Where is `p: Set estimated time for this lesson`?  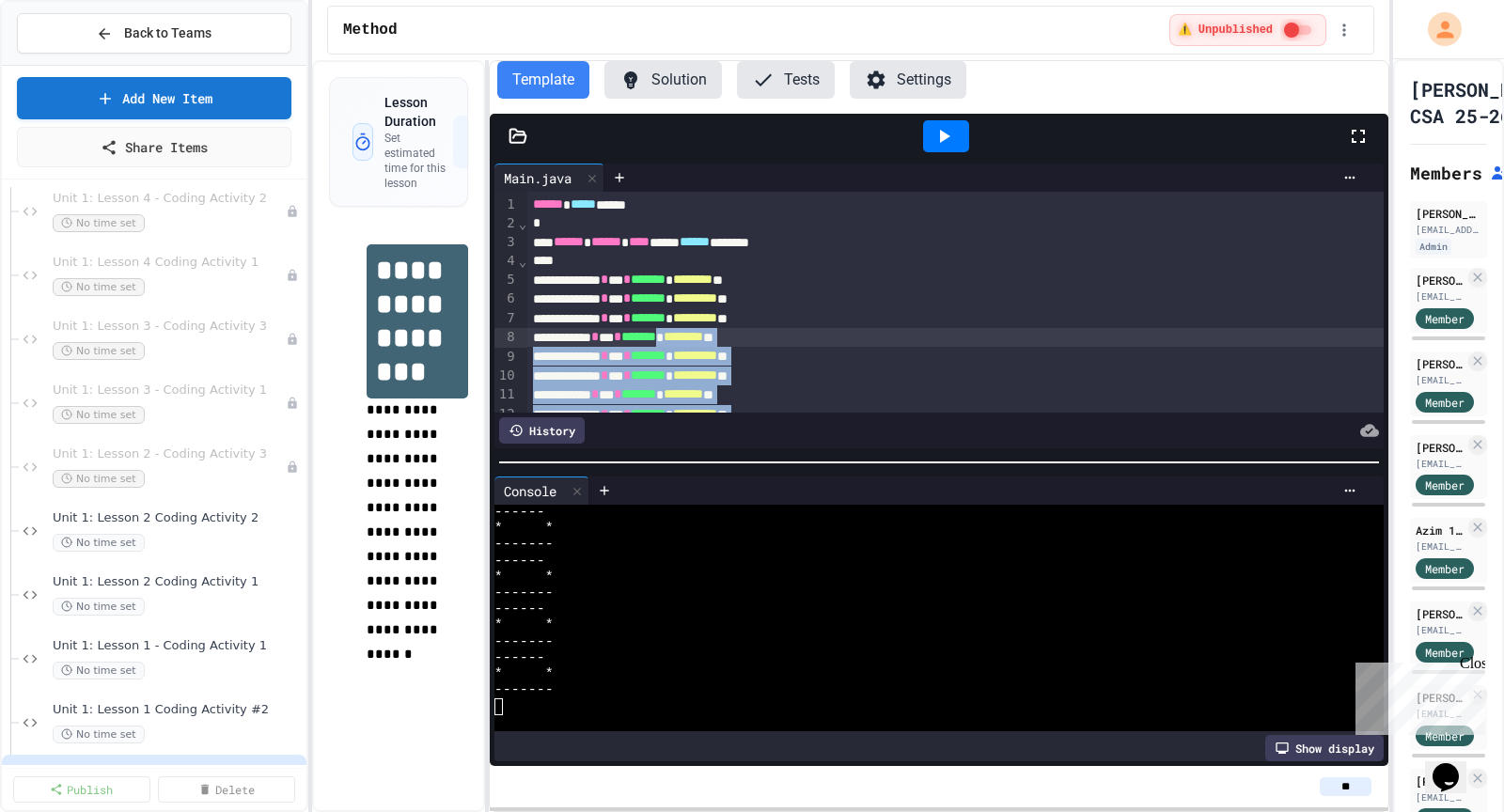
p: Set estimated time for this lesson is located at coordinates (418, 160).